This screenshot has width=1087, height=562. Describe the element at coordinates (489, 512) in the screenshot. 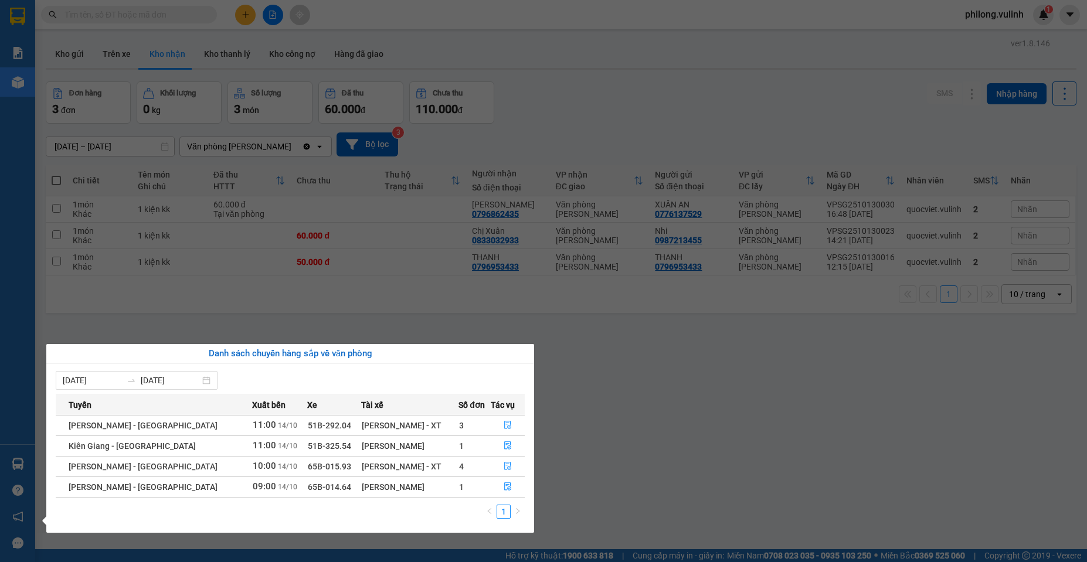

I see `li: Previous Page` at that location.